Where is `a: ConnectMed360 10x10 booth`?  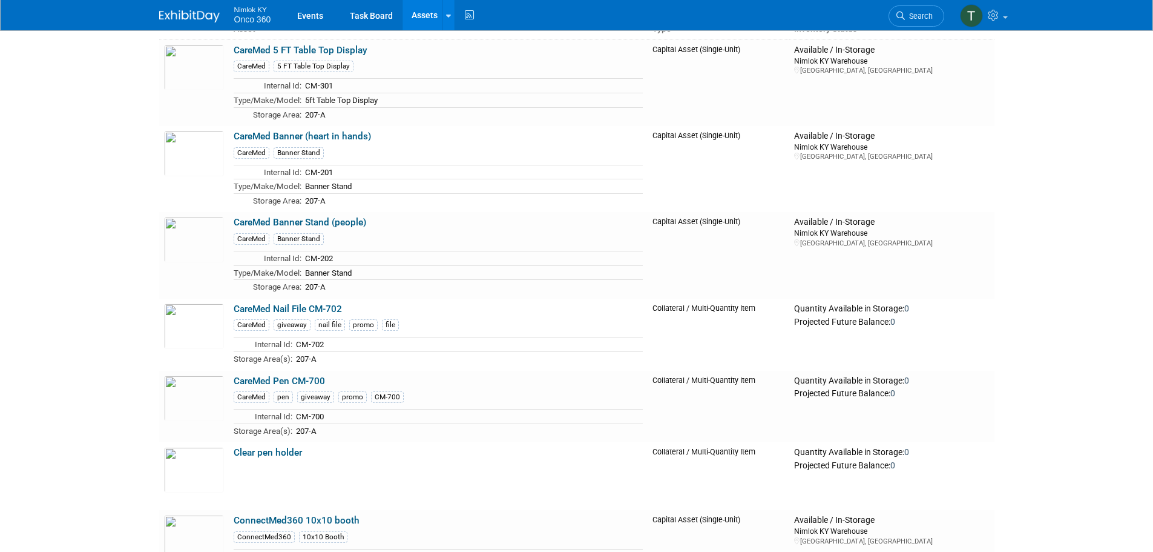
a: ConnectMed360 10x10 booth is located at coordinates (297, 520).